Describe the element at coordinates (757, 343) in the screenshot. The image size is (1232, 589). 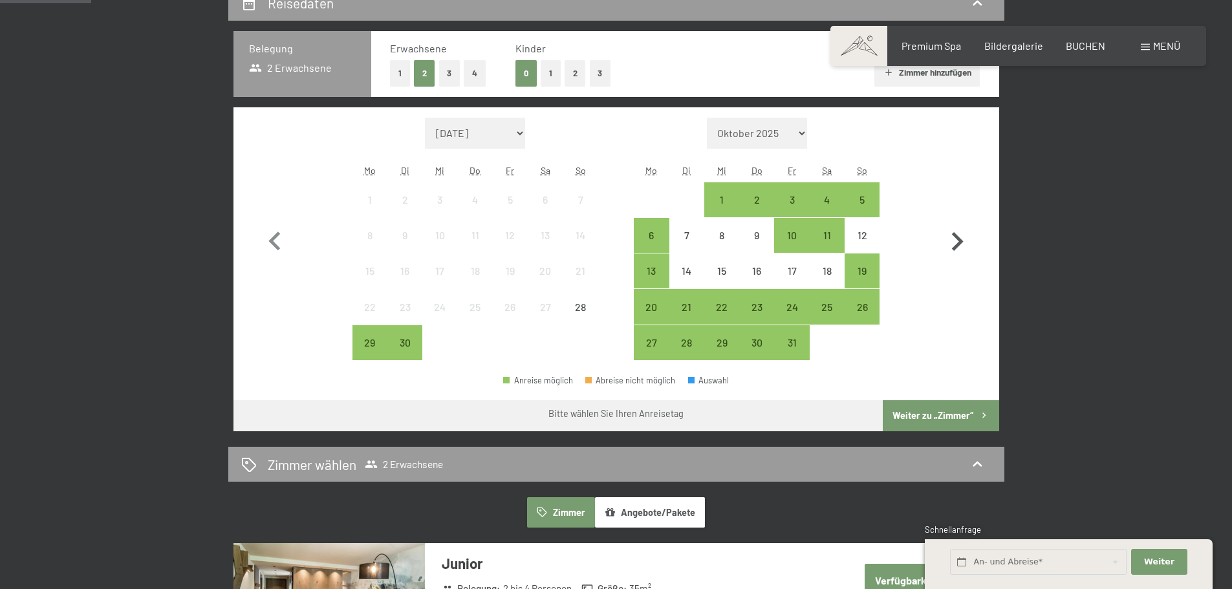
I see `div: Thu Oct 30 2025` at that location.